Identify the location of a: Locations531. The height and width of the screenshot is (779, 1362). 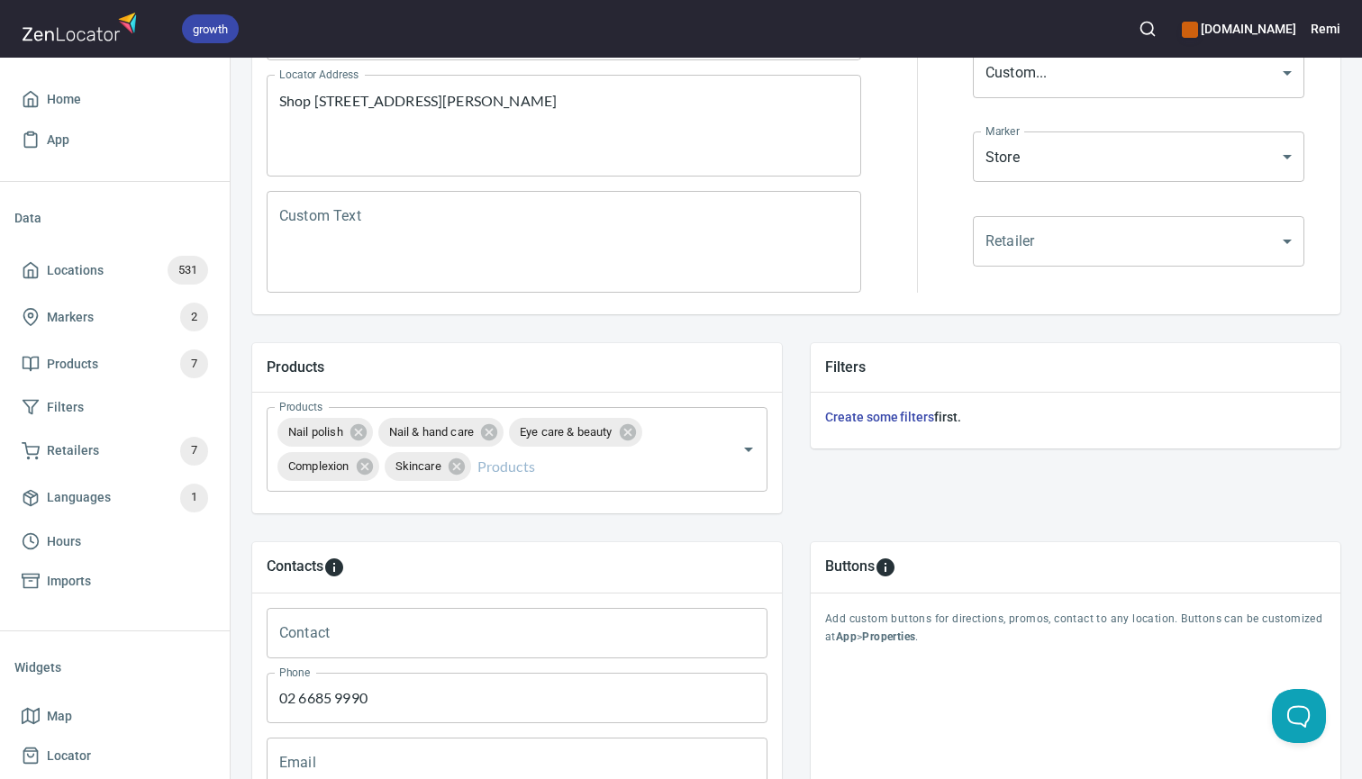
(114, 270).